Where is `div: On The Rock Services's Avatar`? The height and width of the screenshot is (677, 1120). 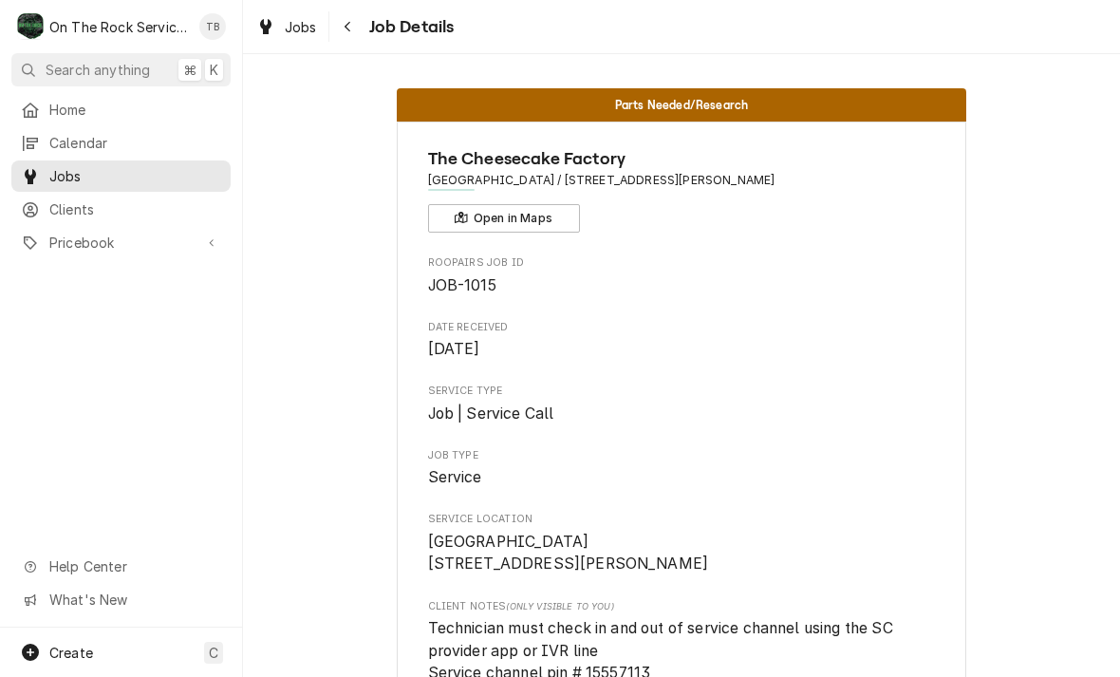
div: On The Rock Services's Avatar is located at coordinates (30, 27).